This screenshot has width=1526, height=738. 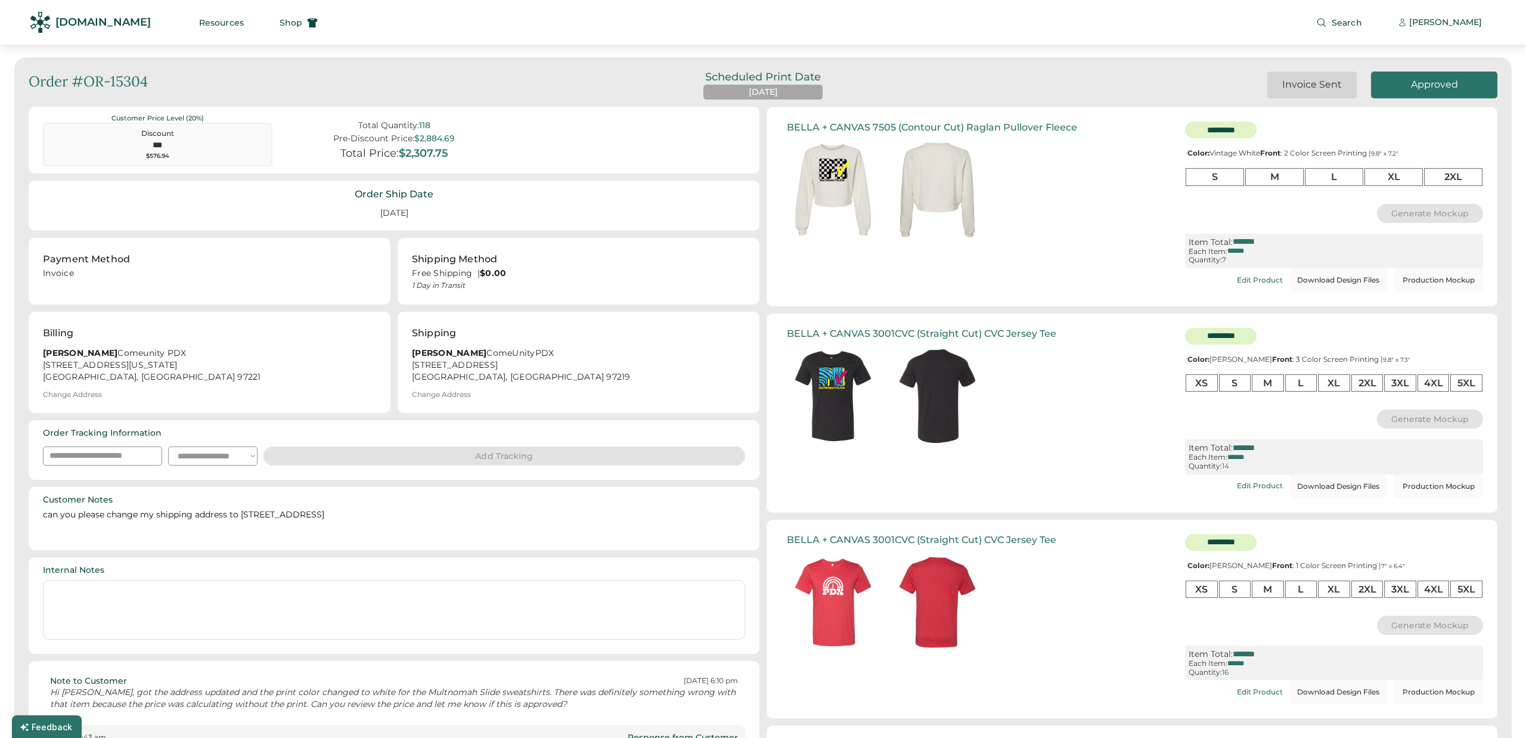 What do you see at coordinates (1435, 85) in the screenshot?
I see `div: Approved` at bounding box center [1435, 85].